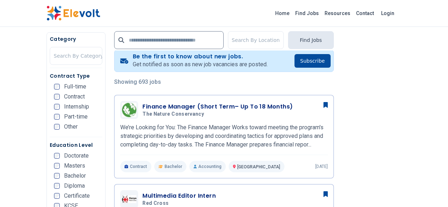 The height and width of the screenshot is (207, 448). I want to click on span: Full-time, so click(75, 87).